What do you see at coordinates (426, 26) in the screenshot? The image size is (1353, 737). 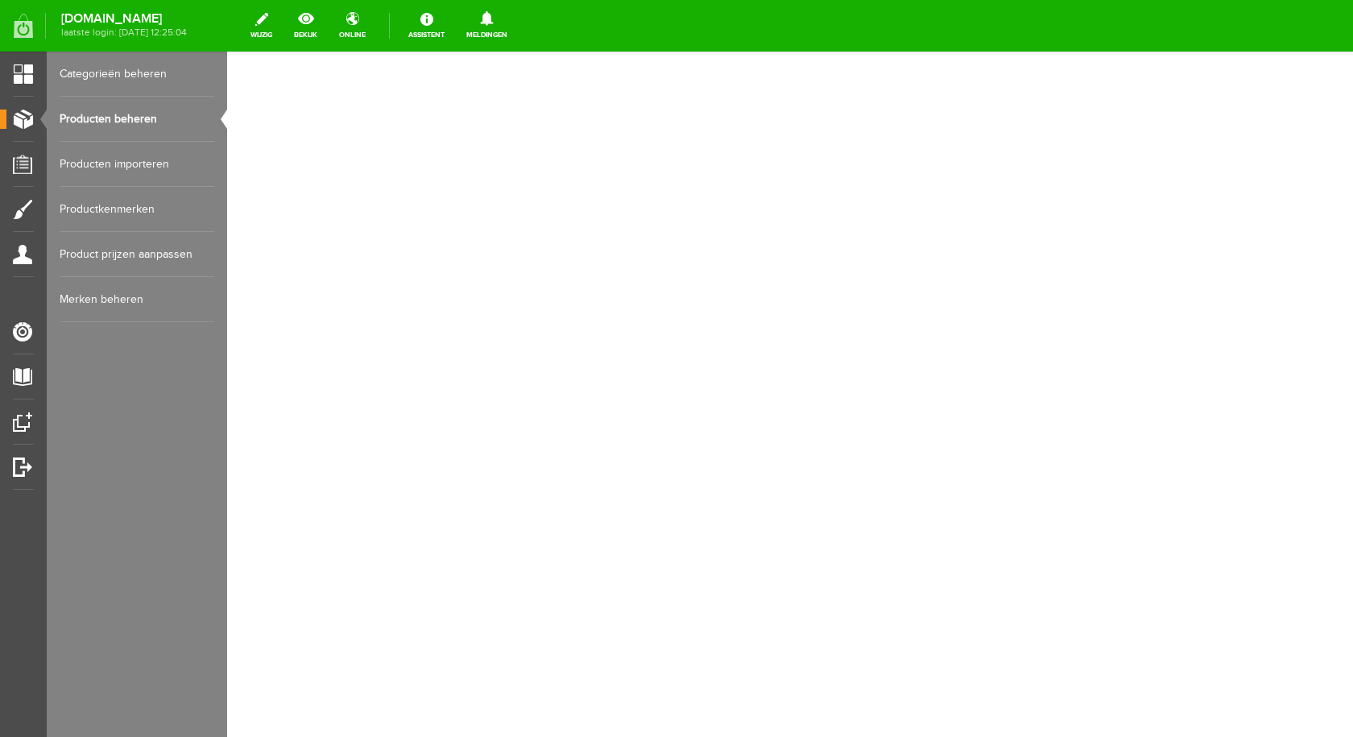 I see `a: Assistent` at bounding box center [426, 26].